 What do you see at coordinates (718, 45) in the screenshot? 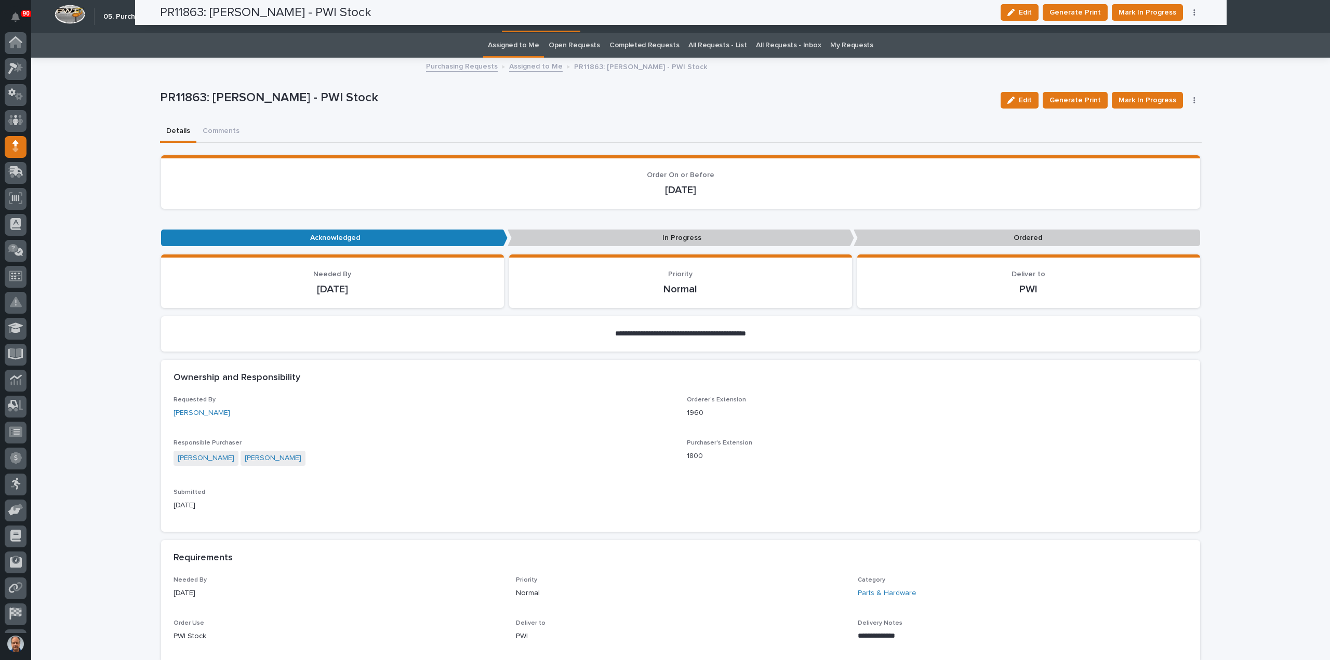
I see `a: All Requests - List` at bounding box center [718, 45].